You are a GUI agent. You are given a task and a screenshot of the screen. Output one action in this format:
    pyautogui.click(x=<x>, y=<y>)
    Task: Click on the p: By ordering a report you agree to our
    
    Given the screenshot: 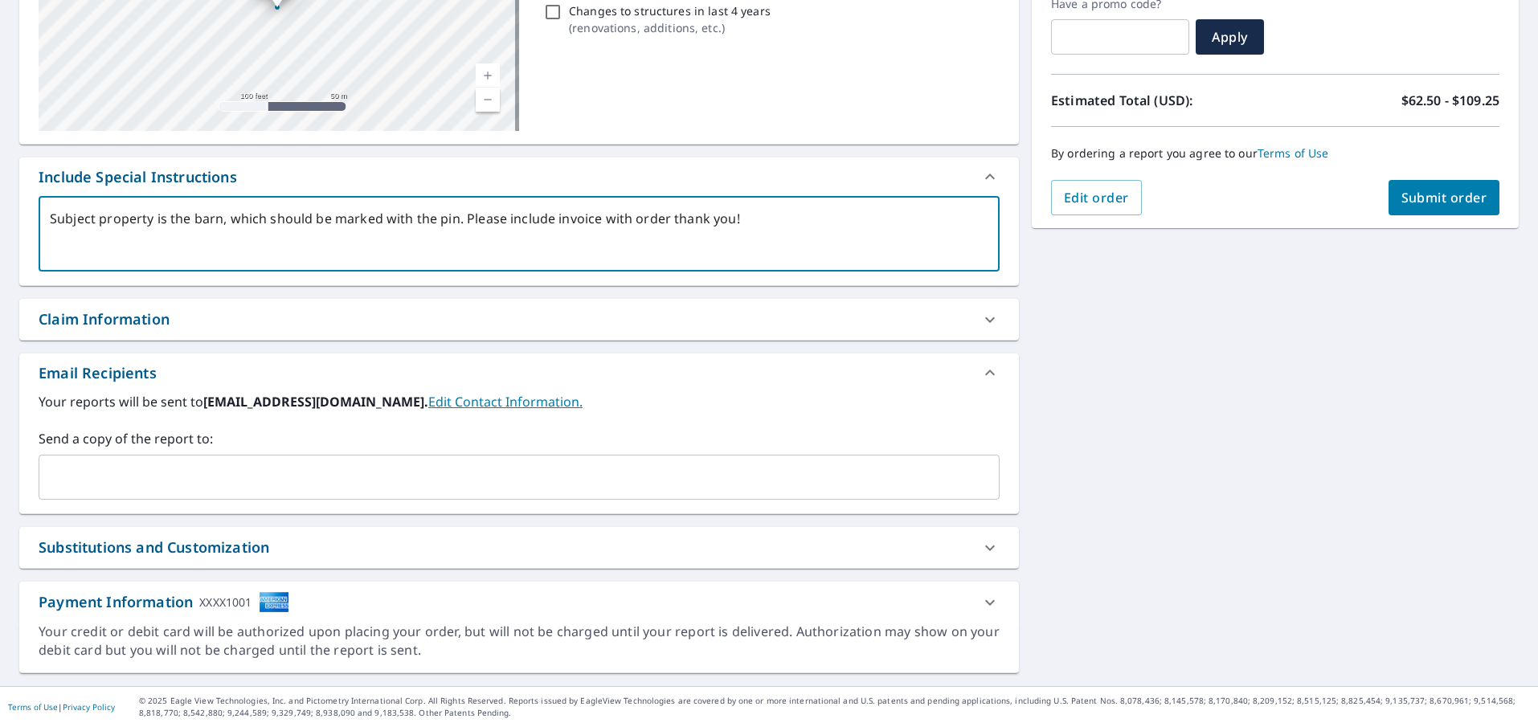 What is the action you would take?
    pyautogui.click(x=1275, y=154)
    